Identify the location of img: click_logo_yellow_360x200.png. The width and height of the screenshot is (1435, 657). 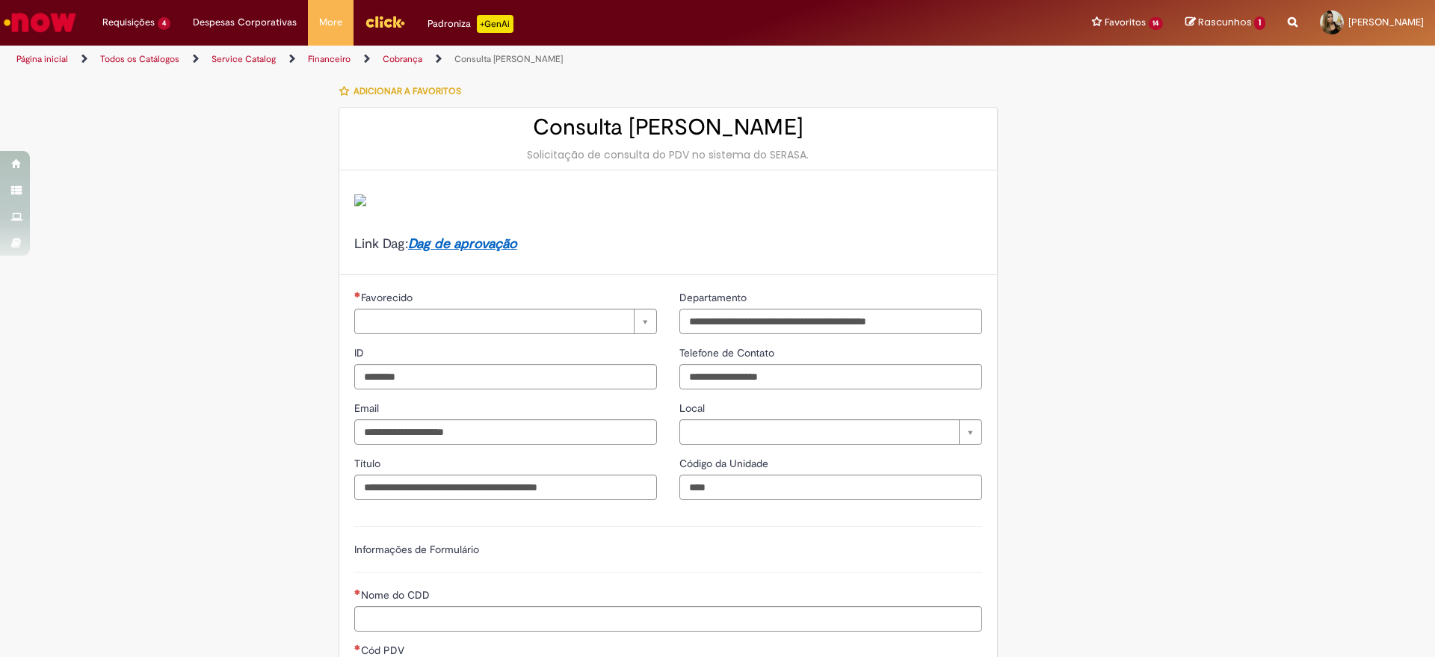
(385, 22).